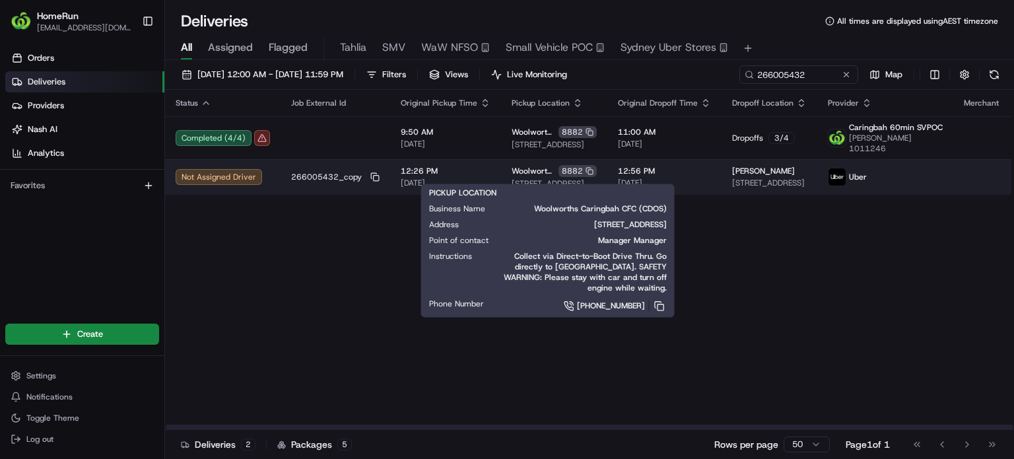  What do you see at coordinates (57, 16) in the screenshot?
I see `button: HomeRun` at bounding box center [57, 16].